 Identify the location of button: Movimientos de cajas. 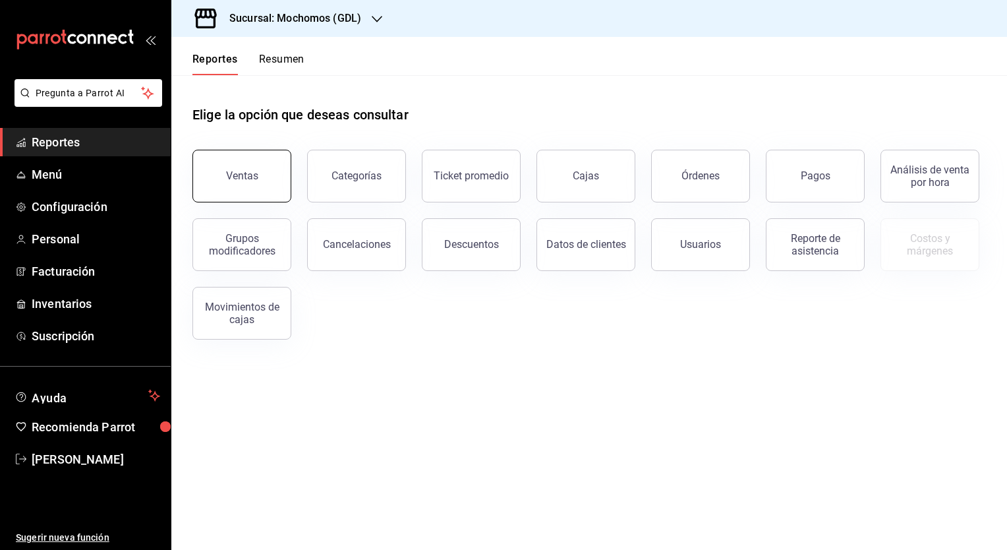
(242, 313).